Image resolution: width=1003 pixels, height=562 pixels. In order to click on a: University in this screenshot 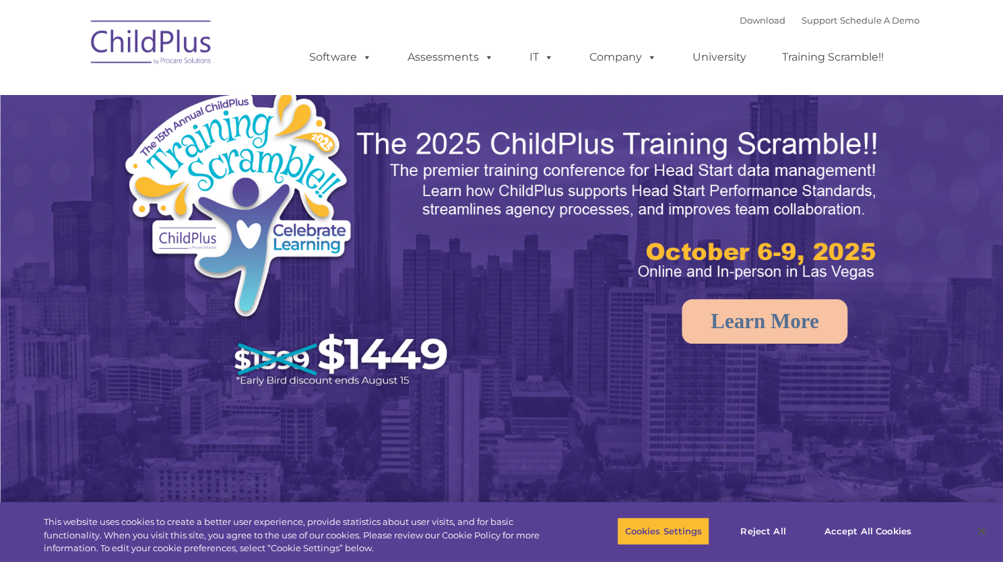, I will do `click(719, 57)`.